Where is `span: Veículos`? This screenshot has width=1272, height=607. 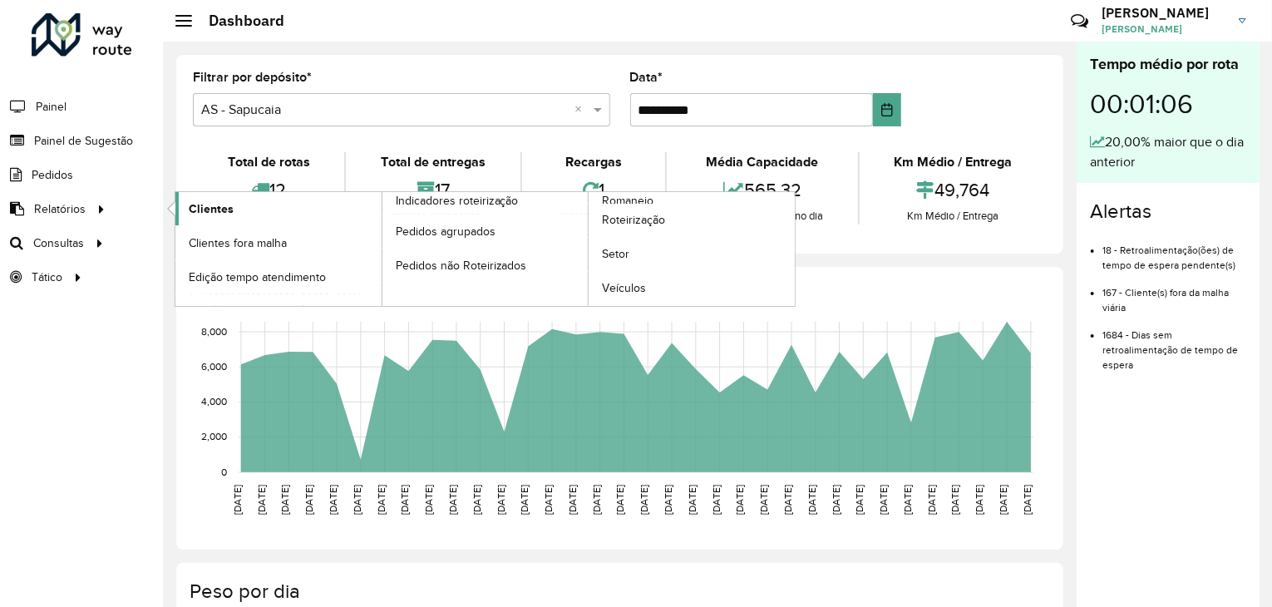
span: Veículos is located at coordinates (623, 288).